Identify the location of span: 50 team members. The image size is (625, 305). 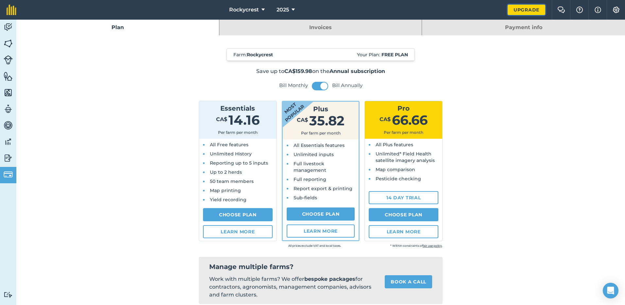
(232, 181).